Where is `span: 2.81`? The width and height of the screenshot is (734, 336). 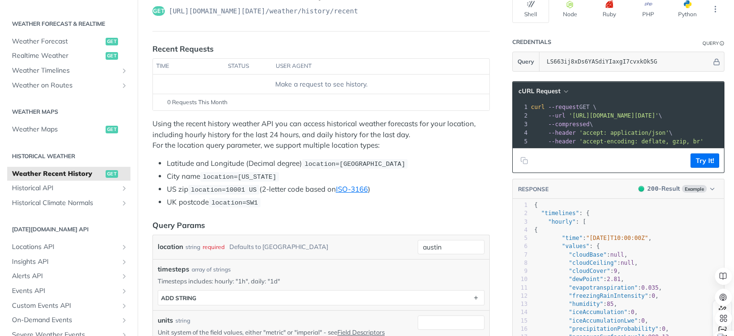 span: 2.81 is located at coordinates (614, 279).